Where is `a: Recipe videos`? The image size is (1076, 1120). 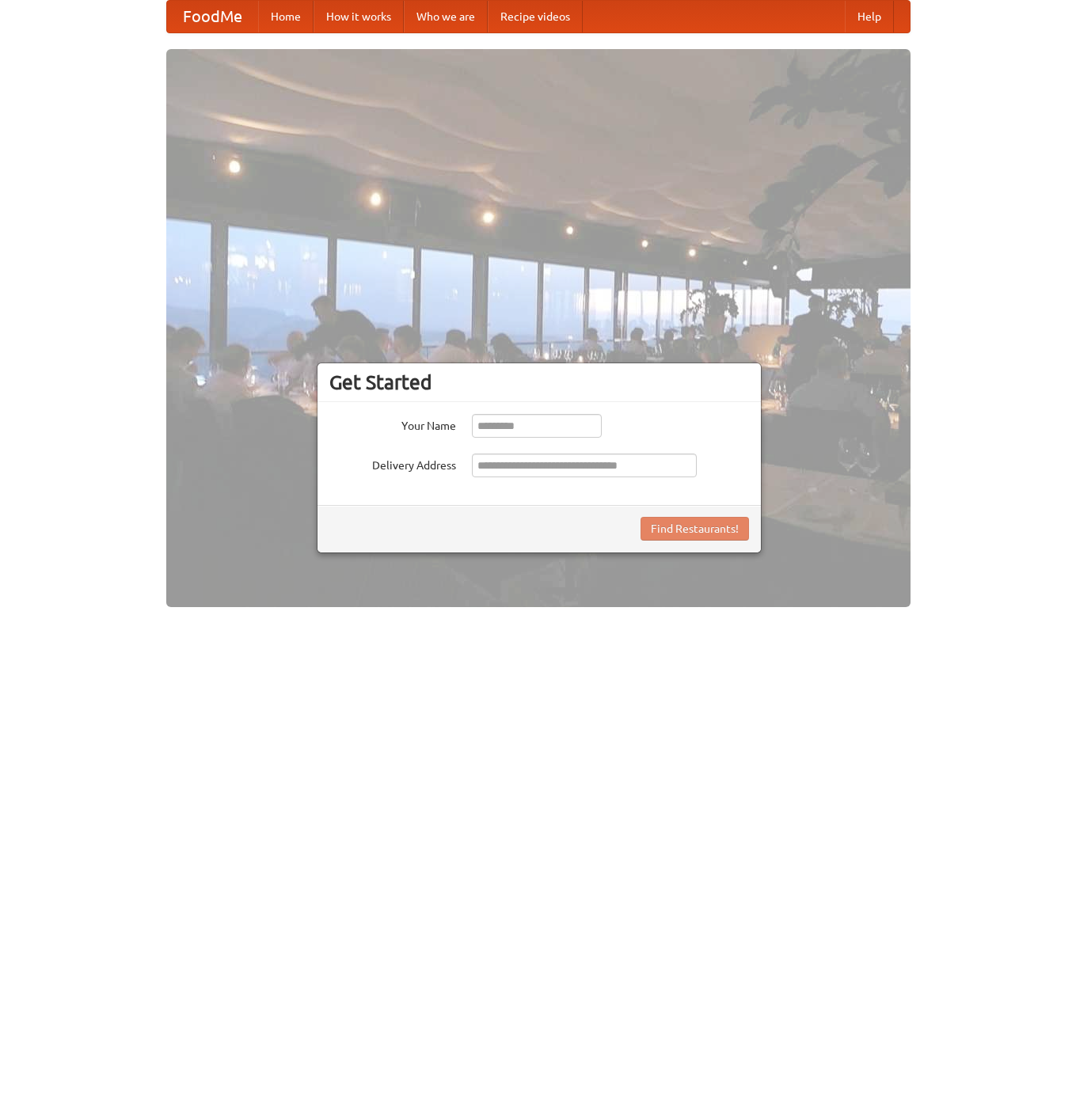
a: Recipe videos is located at coordinates (536, 16).